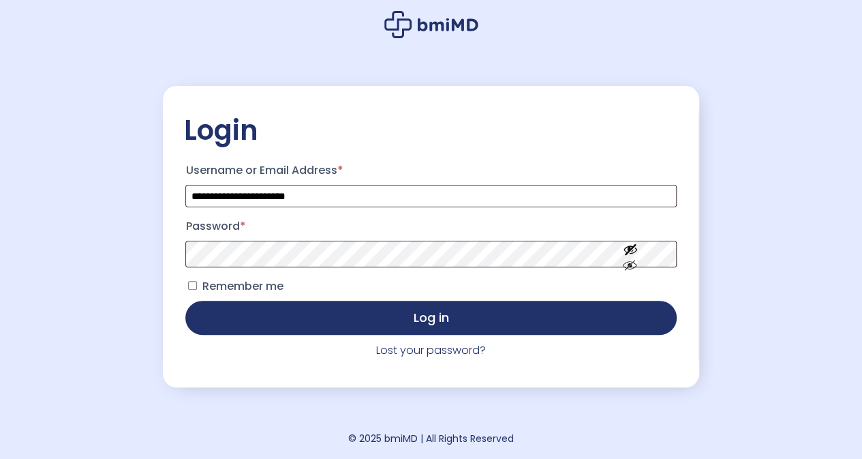 The height and width of the screenshot is (459, 862). Describe the element at coordinates (431, 226) in the screenshot. I see `label: Password` at that location.